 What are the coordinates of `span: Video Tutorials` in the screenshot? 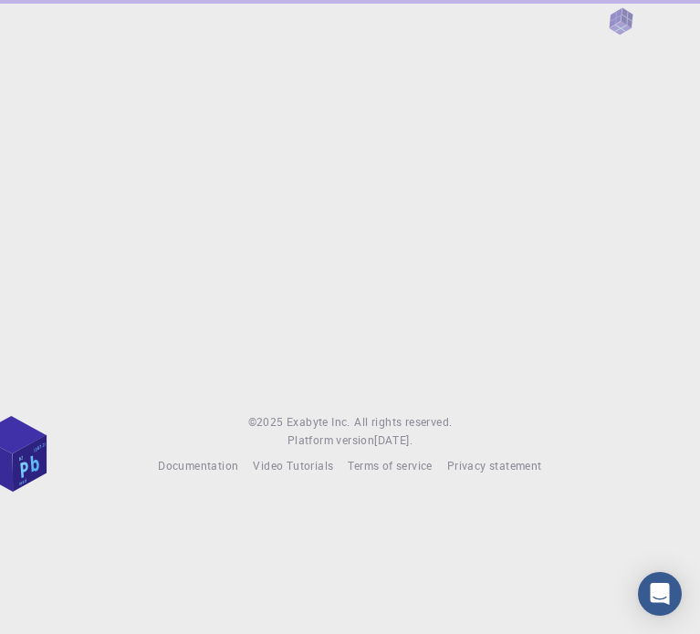 It's located at (293, 465).